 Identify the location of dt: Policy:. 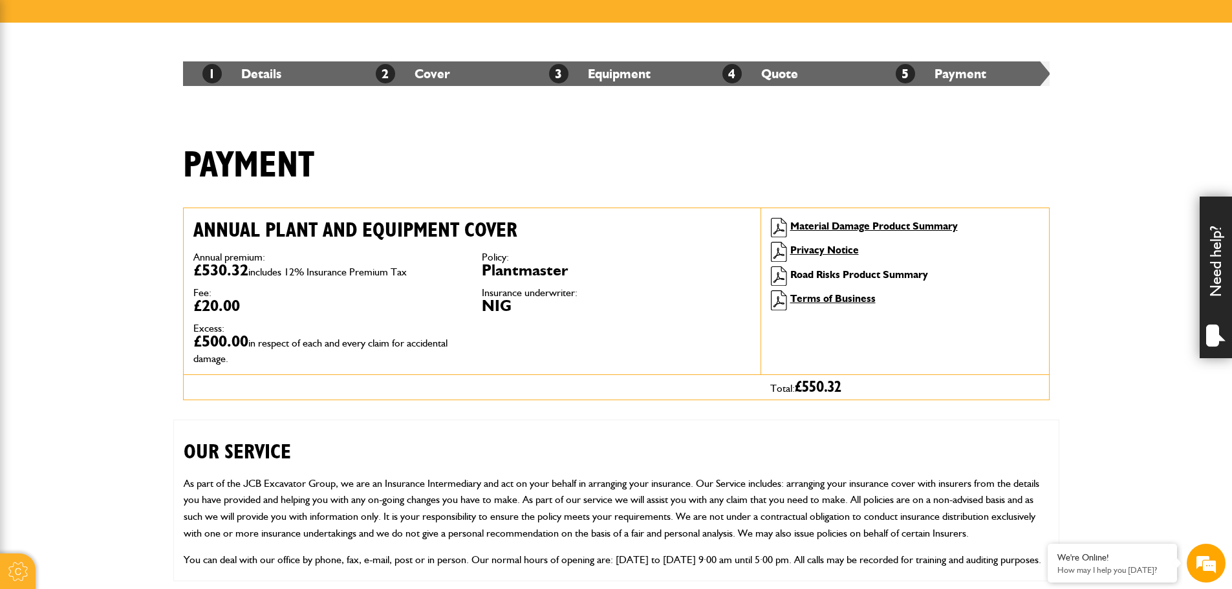
(616, 257).